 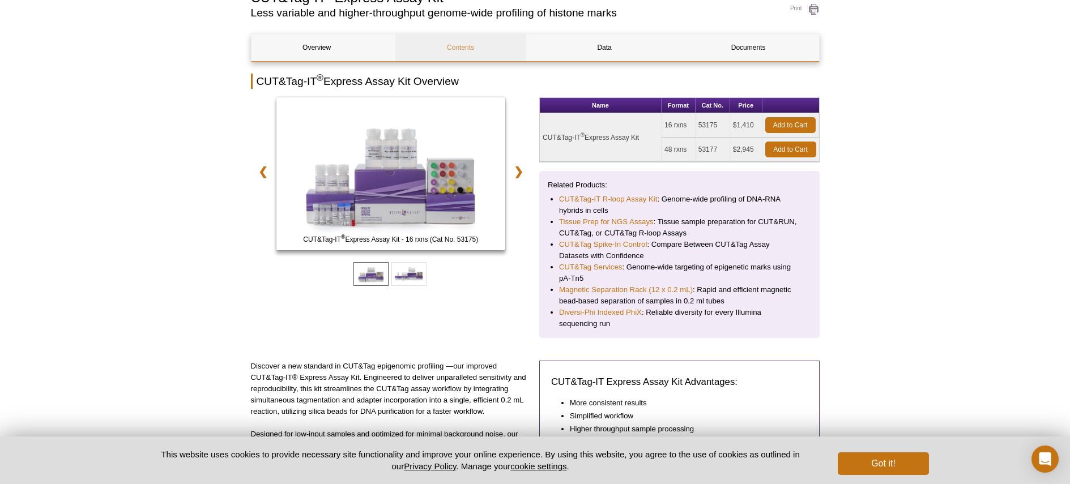 I want to click on button: cookie settings, so click(x=538, y=466).